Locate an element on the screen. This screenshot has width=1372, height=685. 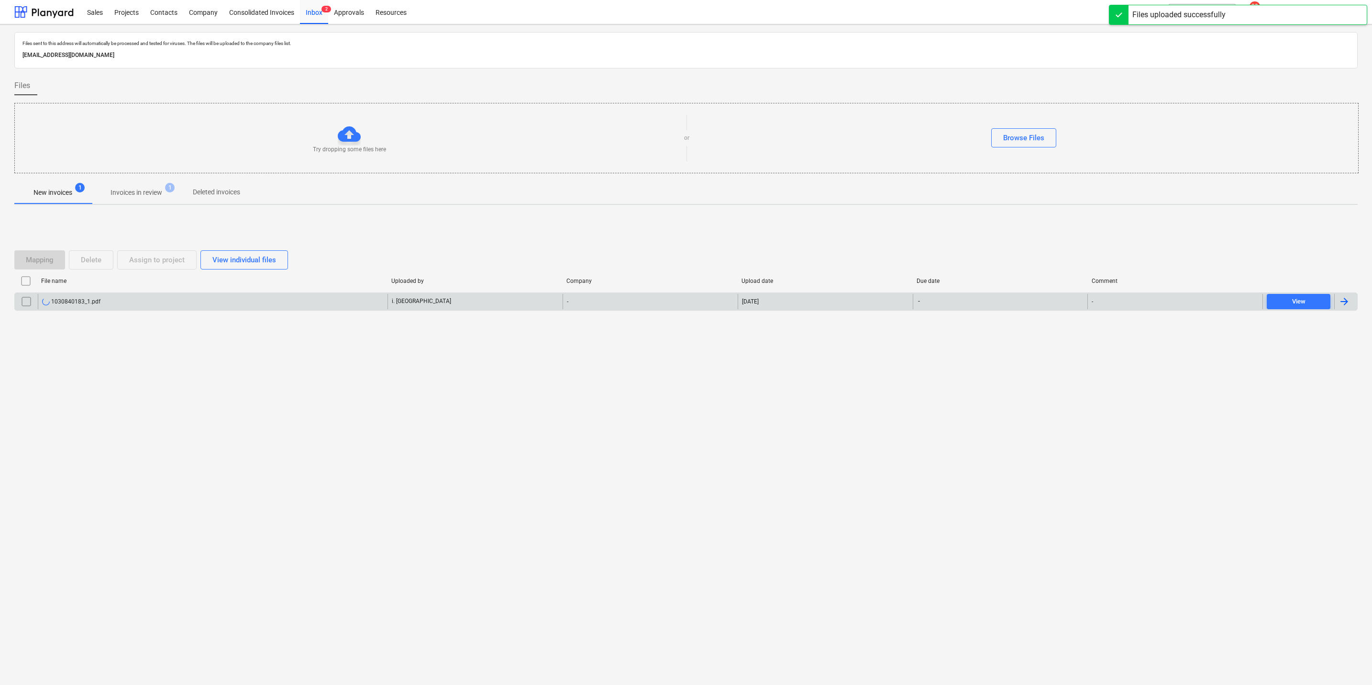
p: Try dropping some files here is located at coordinates (349, 149).